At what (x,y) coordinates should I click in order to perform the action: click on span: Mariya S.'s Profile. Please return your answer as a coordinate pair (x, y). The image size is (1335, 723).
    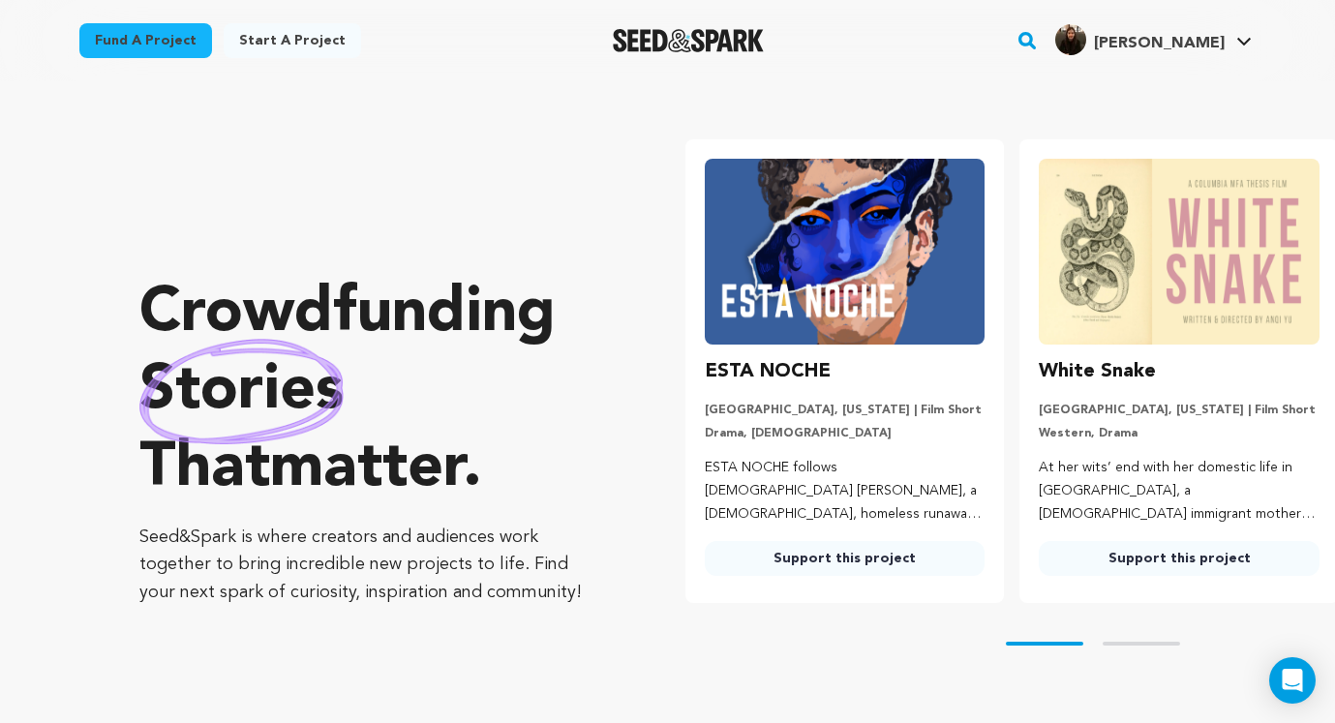
    Looking at the image, I should click on (1153, 41).